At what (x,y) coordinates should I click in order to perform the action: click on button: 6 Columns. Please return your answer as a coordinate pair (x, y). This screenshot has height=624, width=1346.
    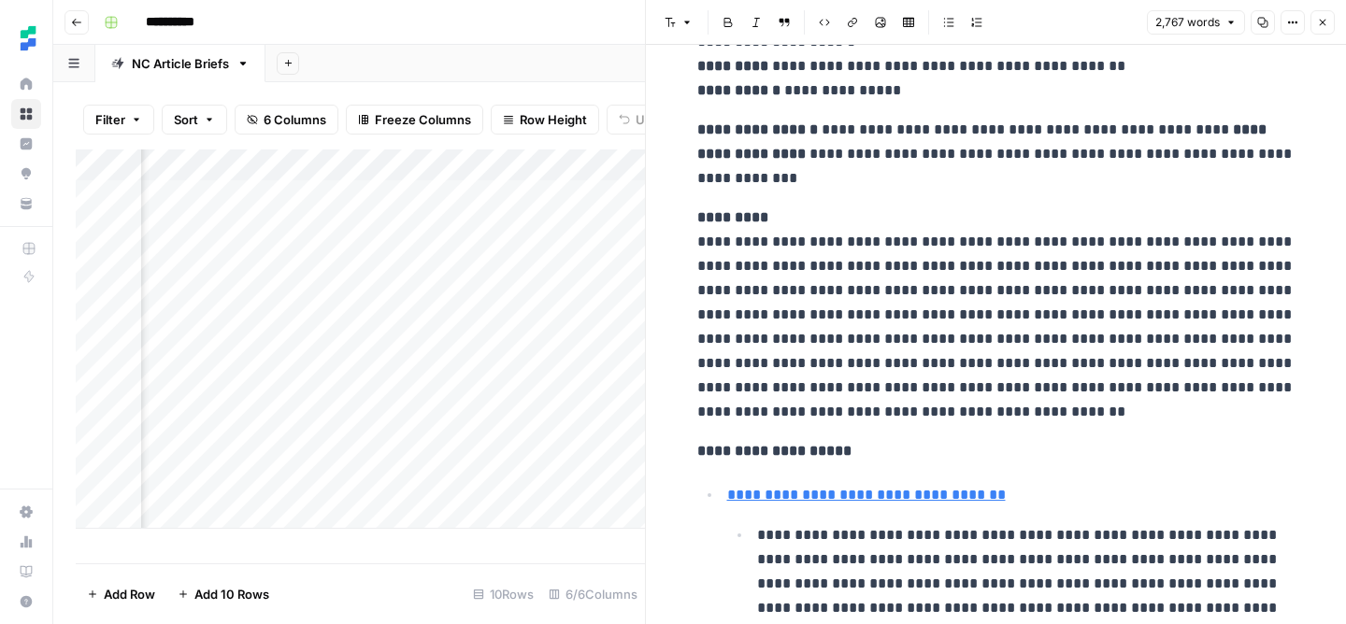
    Looking at the image, I should click on (286, 120).